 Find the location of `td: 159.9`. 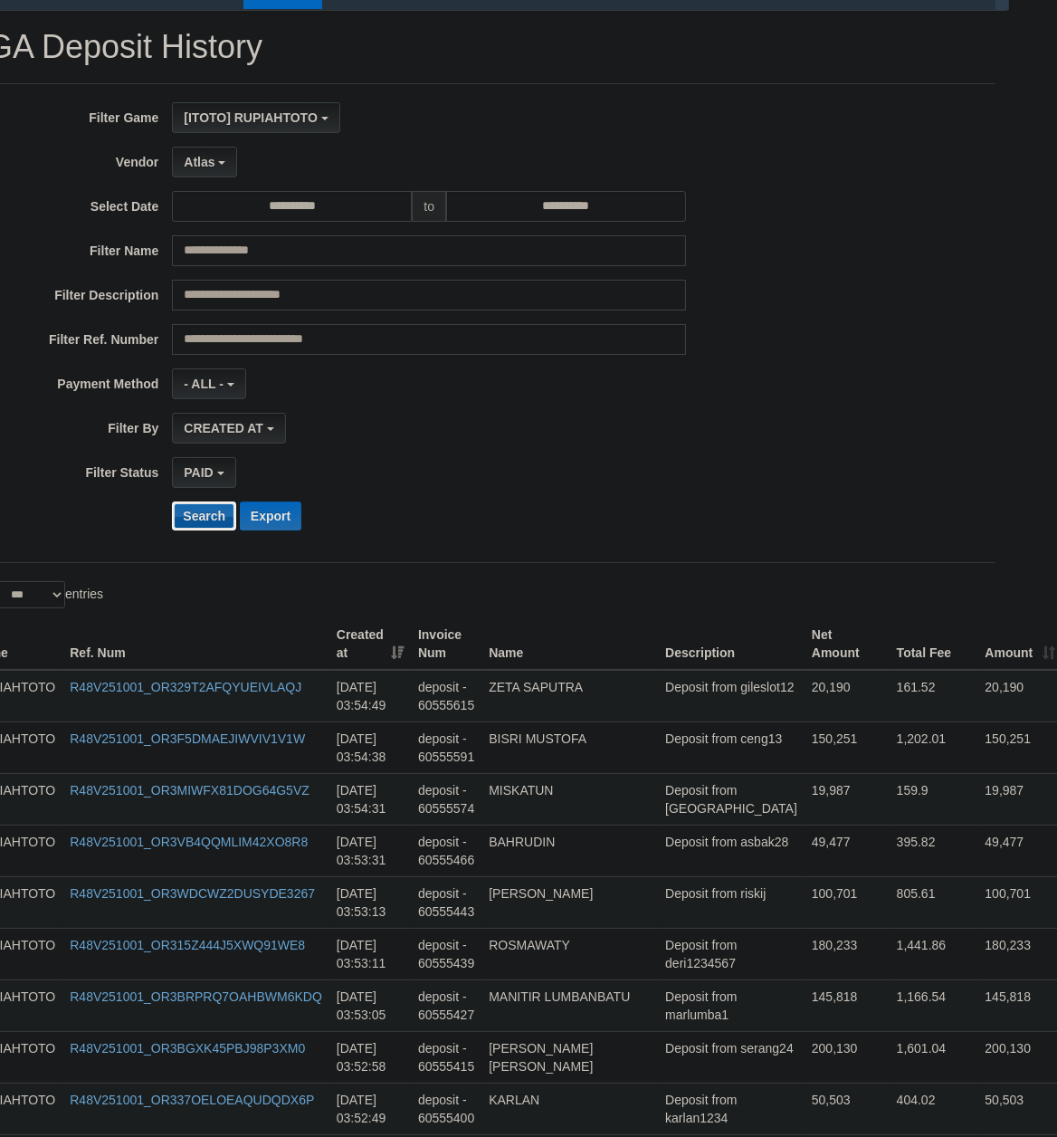

td: 159.9 is located at coordinates (934, 798).